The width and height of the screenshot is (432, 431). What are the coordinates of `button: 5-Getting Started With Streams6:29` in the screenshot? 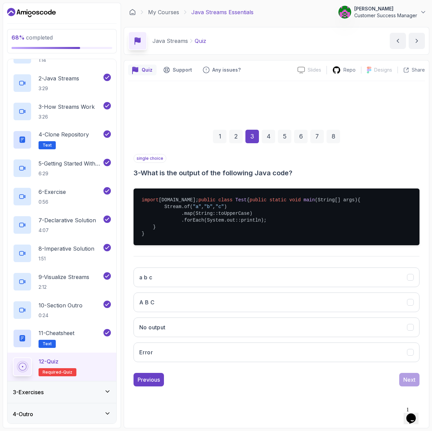 It's located at (62, 168).